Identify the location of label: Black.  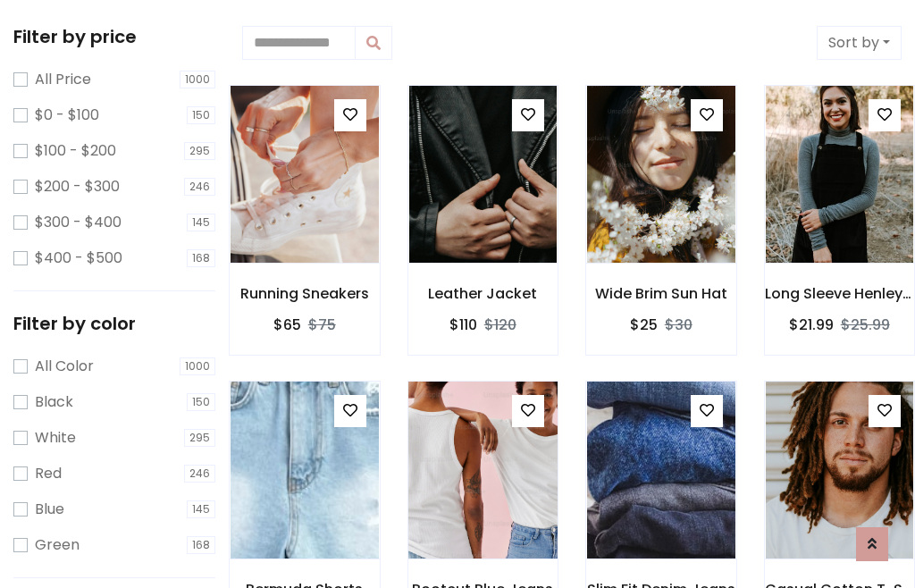
(54, 402).